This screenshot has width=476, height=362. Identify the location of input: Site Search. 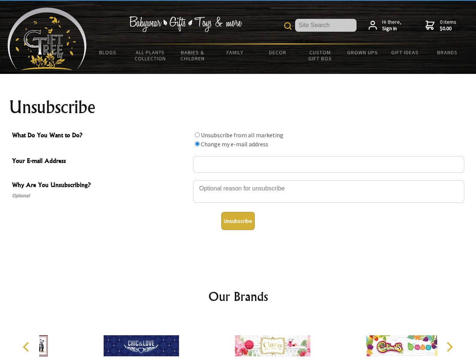
(326, 25).